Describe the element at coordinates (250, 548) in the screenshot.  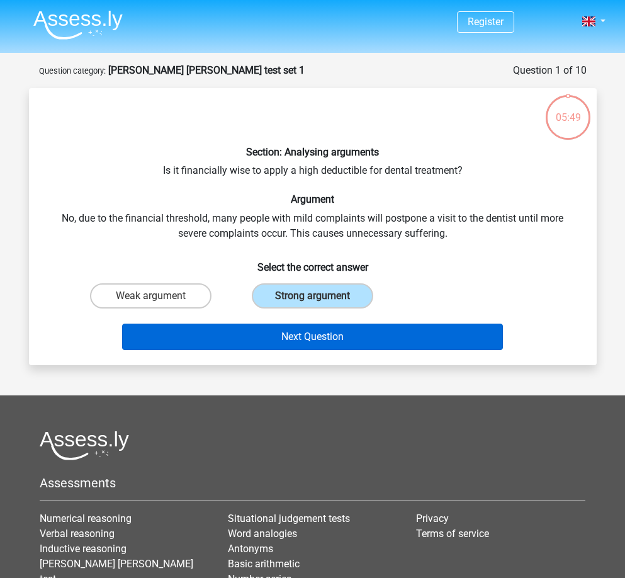
I see `a: Antonyms` at that location.